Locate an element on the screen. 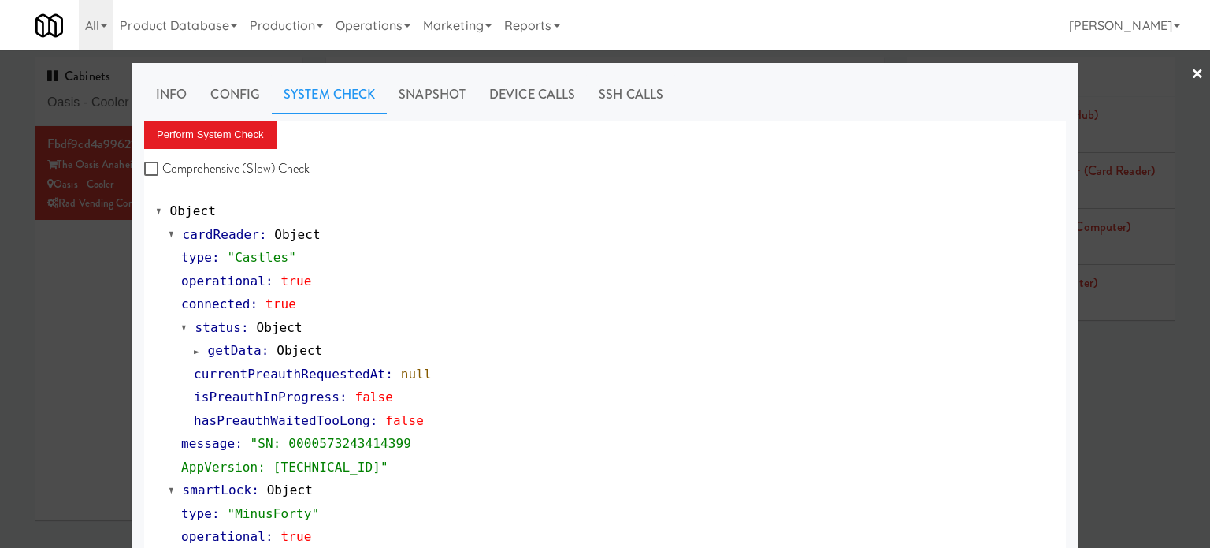 The height and width of the screenshot is (548, 1210). span: getData is located at coordinates (235, 350).